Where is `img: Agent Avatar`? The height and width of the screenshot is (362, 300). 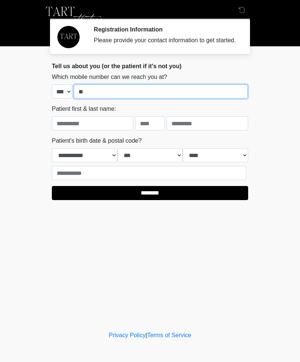
img: Agent Avatar is located at coordinates (68, 37).